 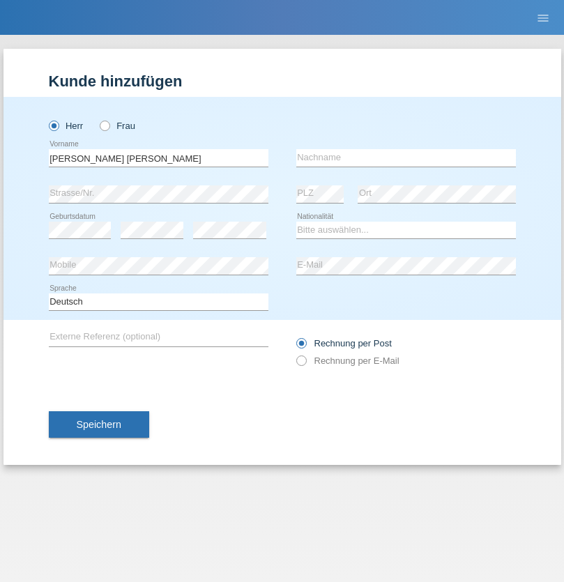 What do you see at coordinates (104, 125) in the screenshot?
I see `input: Frau` at bounding box center [104, 125].